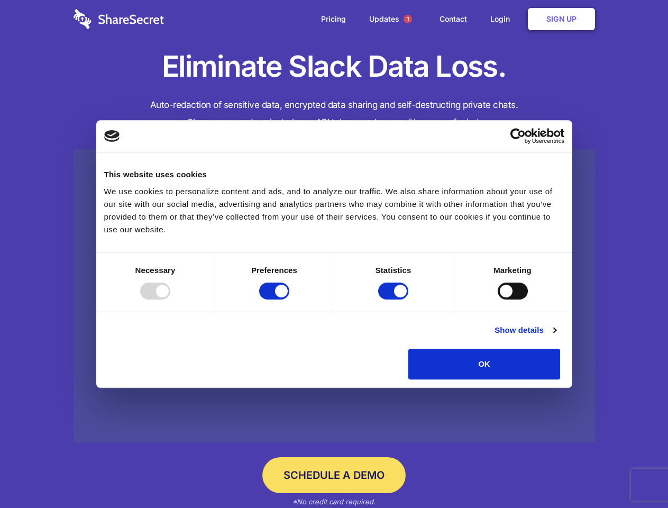 The height and width of the screenshot is (508, 668). Describe the element at coordinates (561, 19) in the screenshot. I see `a: Sign Up` at that location.